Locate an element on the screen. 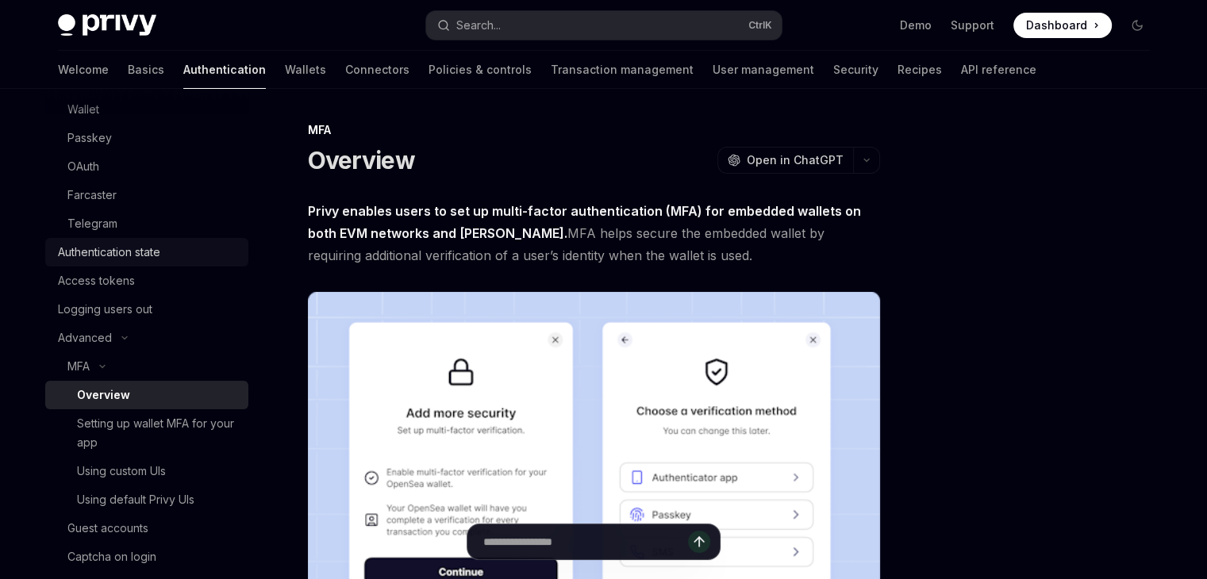  div: Authentication state is located at coordinates (109, 252).